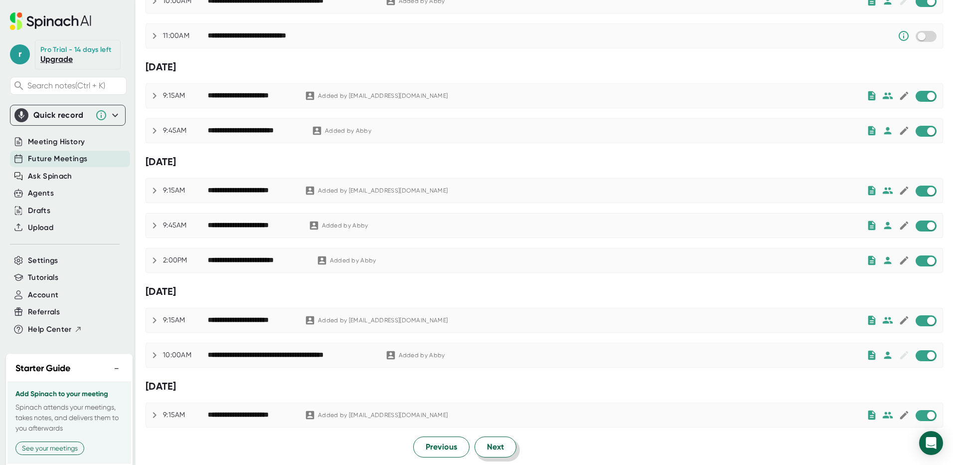 The image size is (953, 465). Describe the element at coordinates (496, 447) in the screenshot. I see `span: Next` at that location.